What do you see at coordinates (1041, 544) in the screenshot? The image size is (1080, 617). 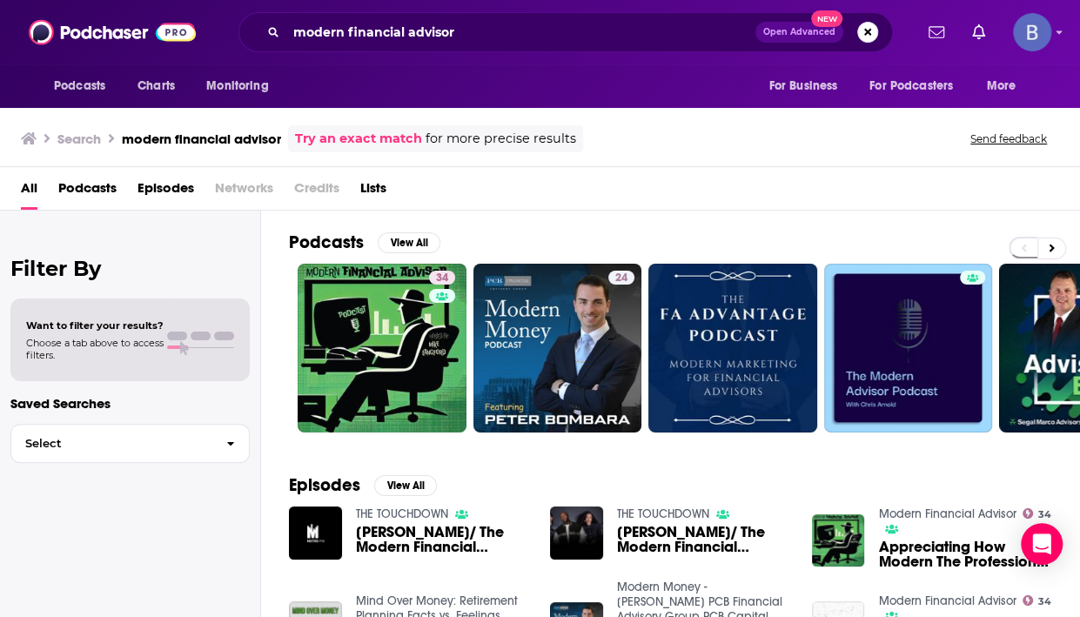 I see `div: Open Intercom Messenger` at bounding box center [1041, 544].